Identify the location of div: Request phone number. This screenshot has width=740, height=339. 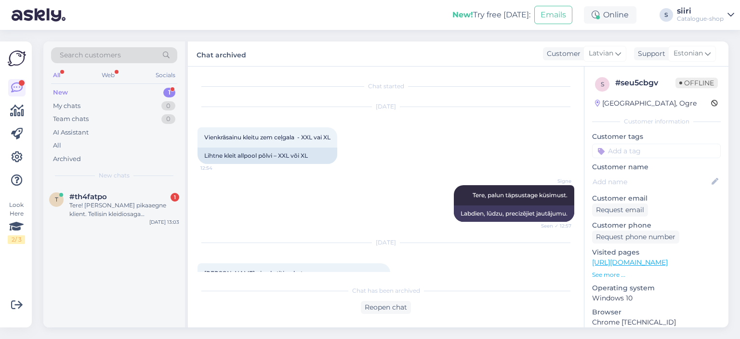
(635, 236).